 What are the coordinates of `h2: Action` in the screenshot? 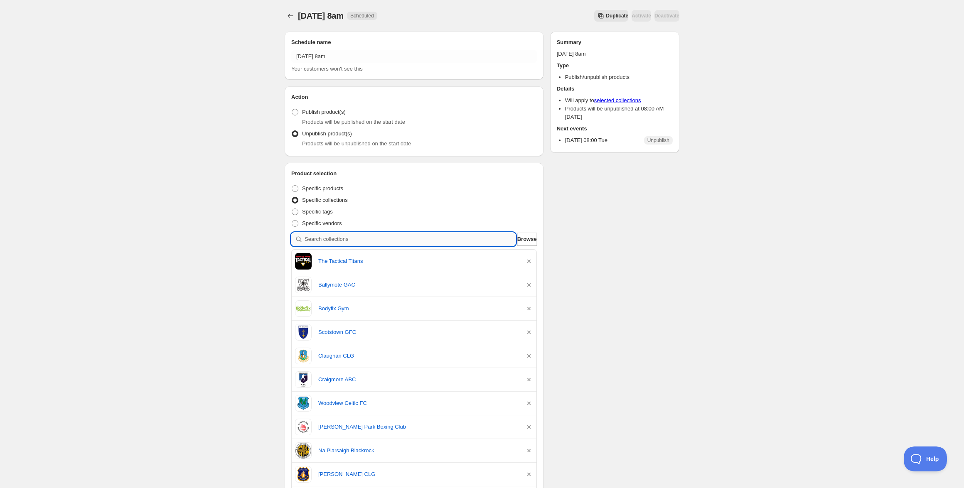 It's located at (414, 97).